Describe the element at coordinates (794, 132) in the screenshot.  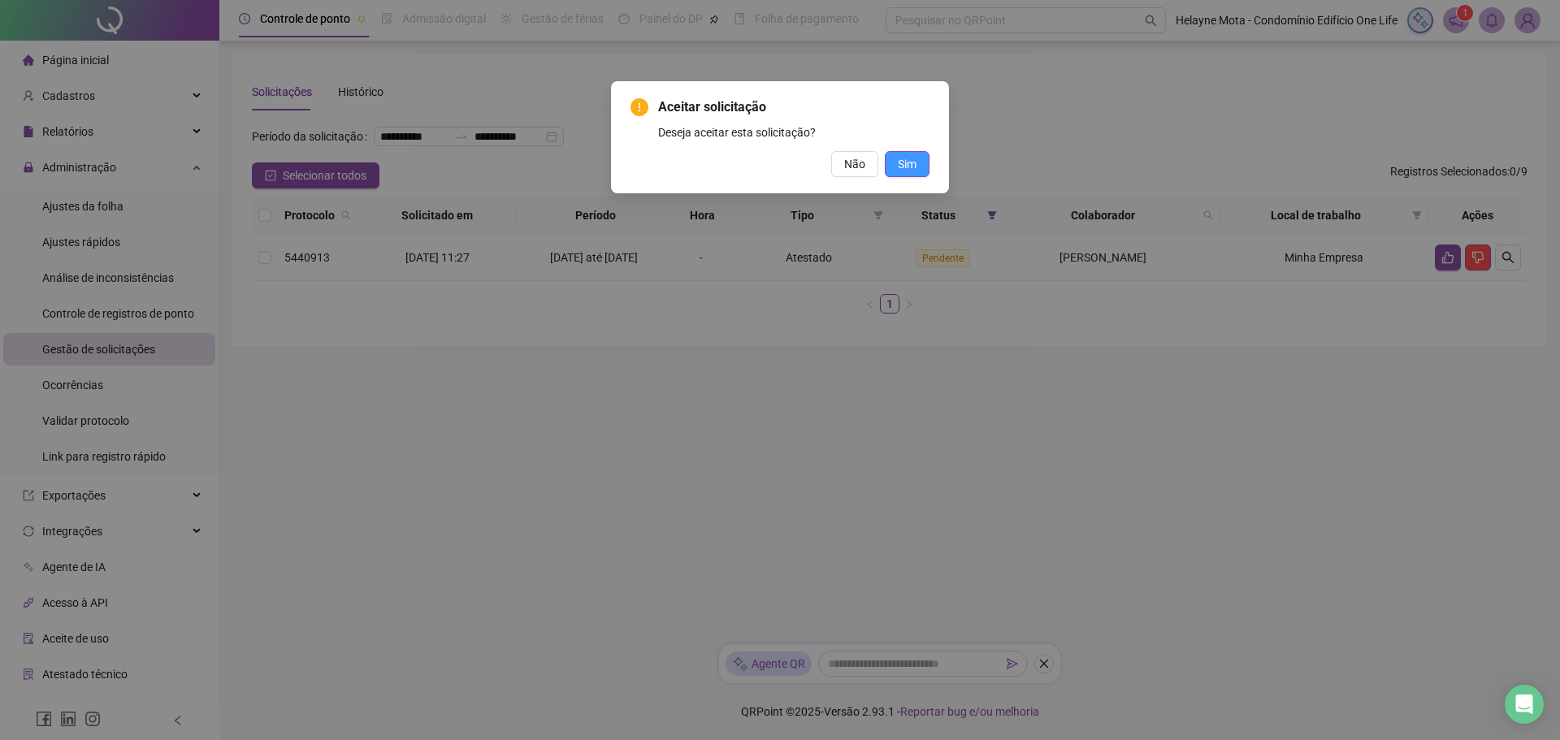
I see `div: Deseja aceitar esta solicitação?` at that location.